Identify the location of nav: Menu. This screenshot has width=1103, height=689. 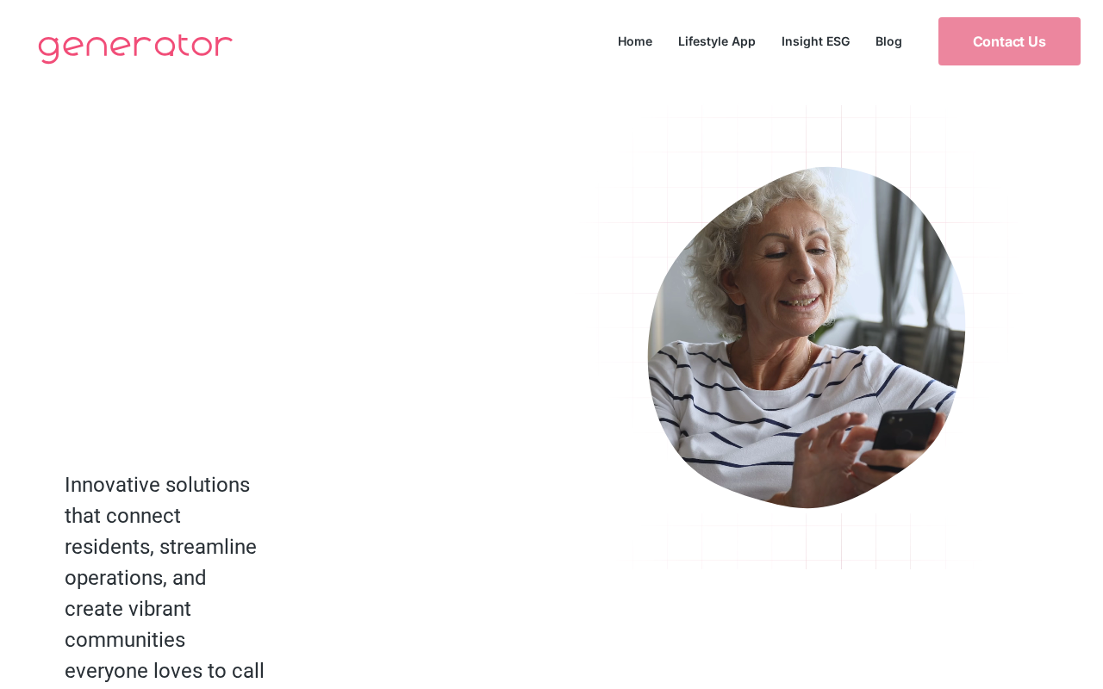
(760, 41).